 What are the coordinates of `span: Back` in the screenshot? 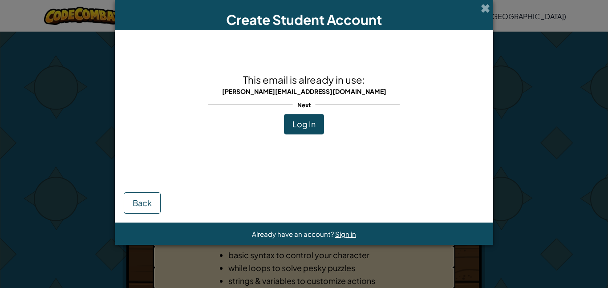 It's located at (142, 203).